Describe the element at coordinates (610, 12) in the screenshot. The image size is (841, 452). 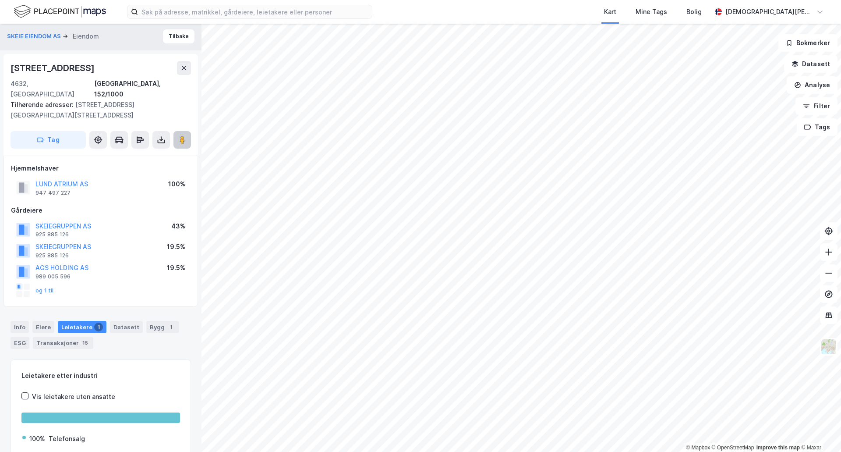
I see `div: Kart` at that location.